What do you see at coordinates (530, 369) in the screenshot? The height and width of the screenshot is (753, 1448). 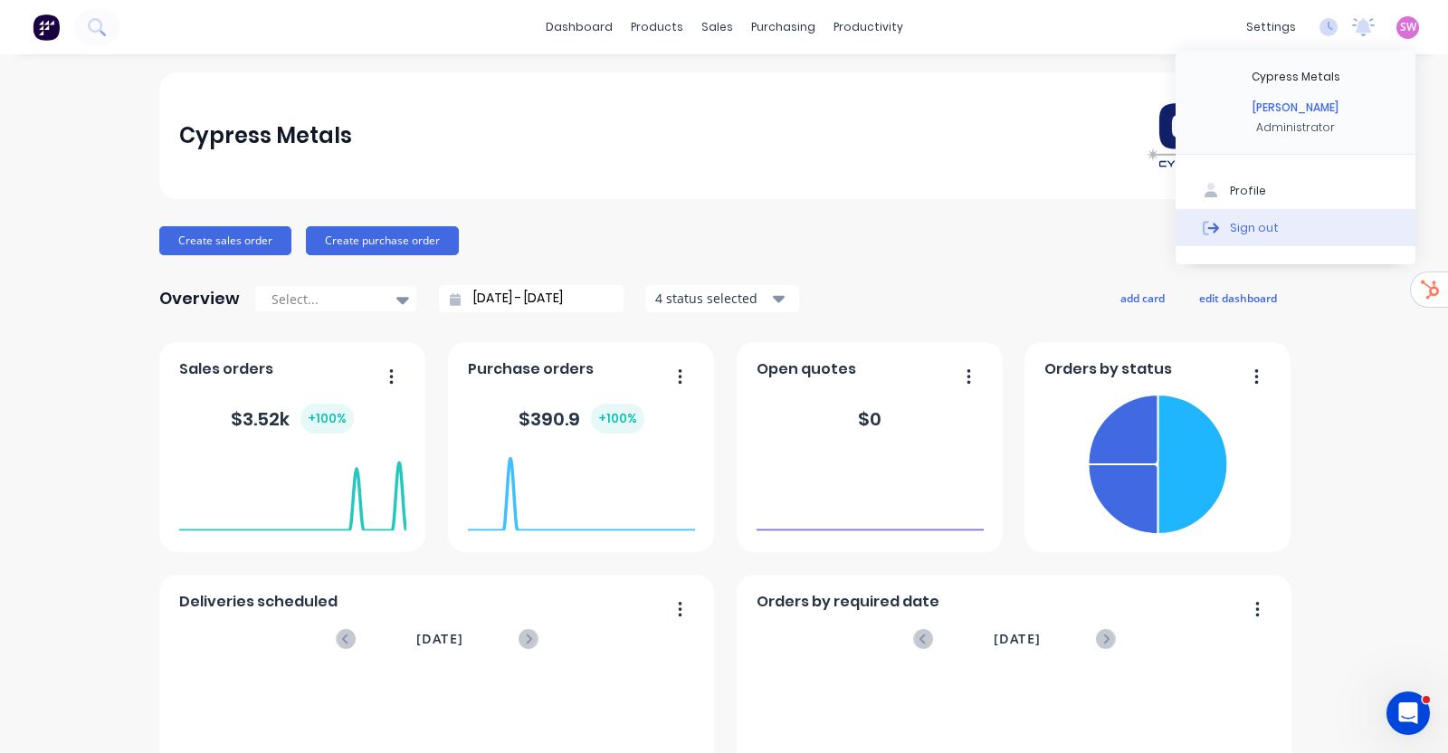 I see `span: Purchase orders` at bounding box center [530, 369].